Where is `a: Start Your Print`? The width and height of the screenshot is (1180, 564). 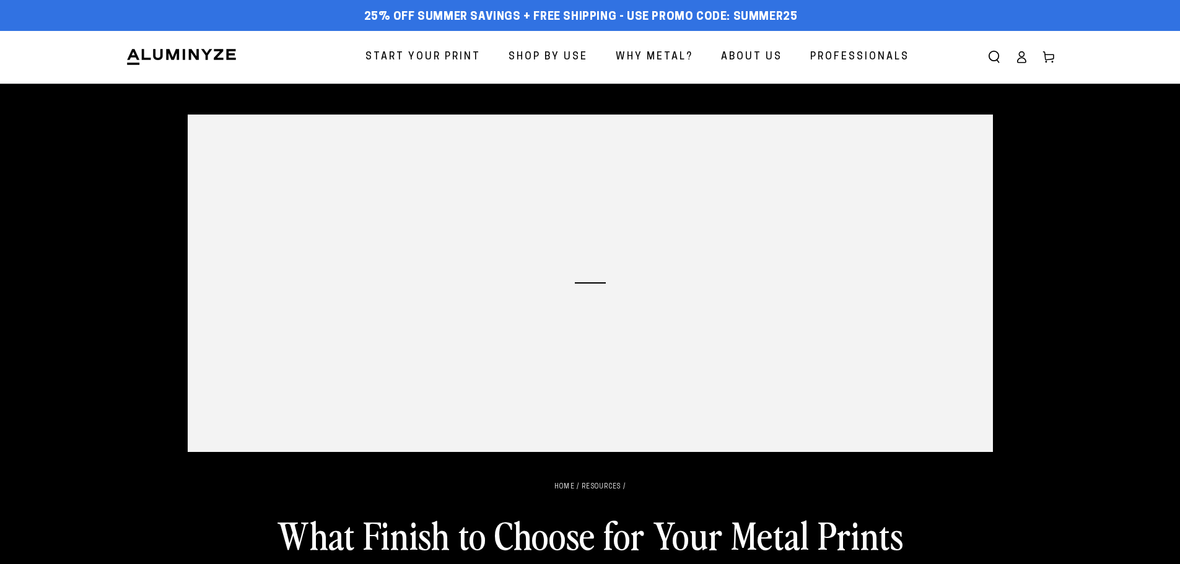
a: Start Your Print is located at coordinates (423, 57).